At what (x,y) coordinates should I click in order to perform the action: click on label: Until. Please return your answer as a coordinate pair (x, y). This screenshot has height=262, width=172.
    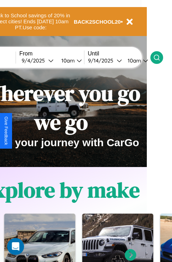
    Looking at the image, I should click on (119, 54).